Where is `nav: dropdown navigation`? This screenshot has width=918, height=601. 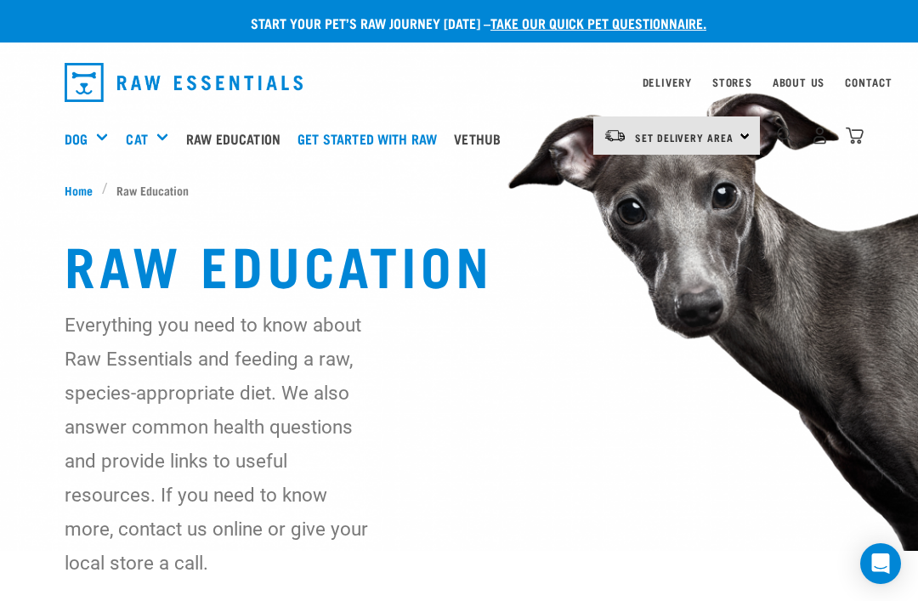 nav: dropdown navigation is located at coordinates (459, 82).